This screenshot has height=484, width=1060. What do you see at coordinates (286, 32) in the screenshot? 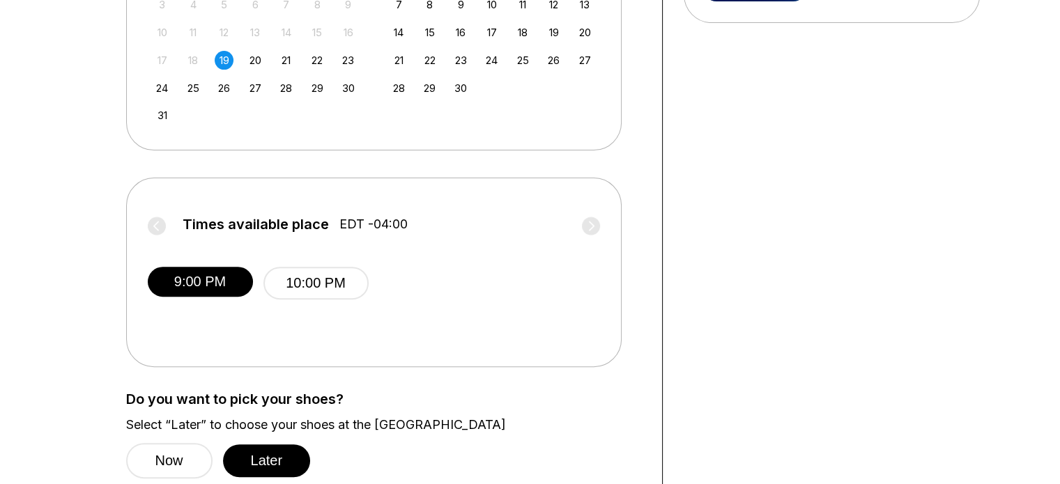
I see `div: Not available Thursday, August 14th, 2025` at bounding box center [286, 32].